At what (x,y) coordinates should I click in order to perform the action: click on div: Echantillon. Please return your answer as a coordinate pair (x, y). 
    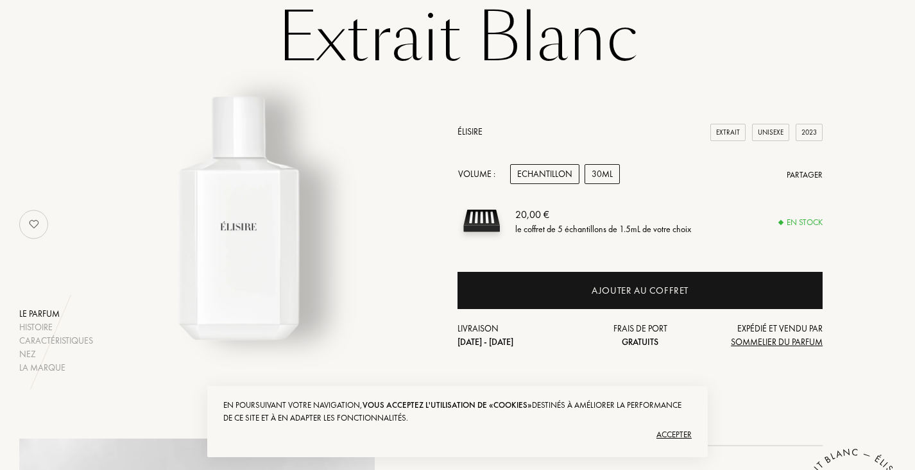
    Looking at the image, I should click on (545, 174).